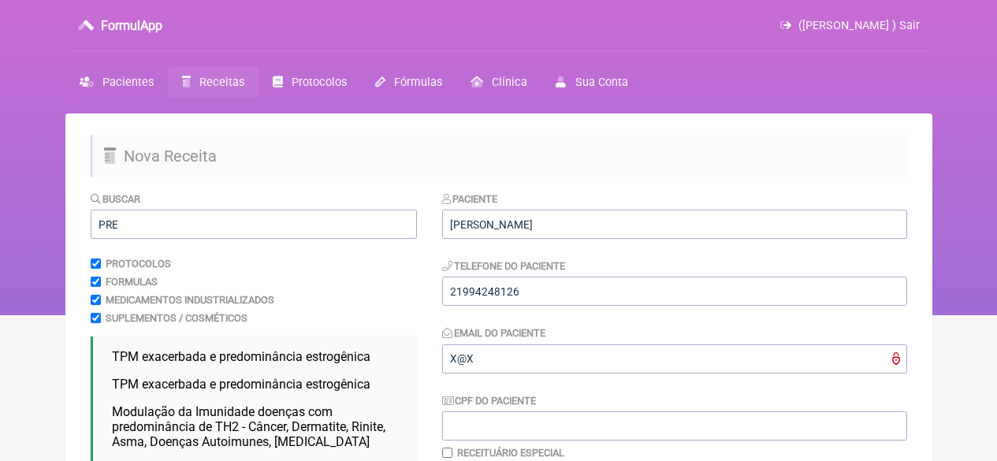 This screenshot has width=997, height=461. What do you see at coordinates (222, 82) in the screenshot?
I see `span: Receitas` at bounding box center [222, 82].